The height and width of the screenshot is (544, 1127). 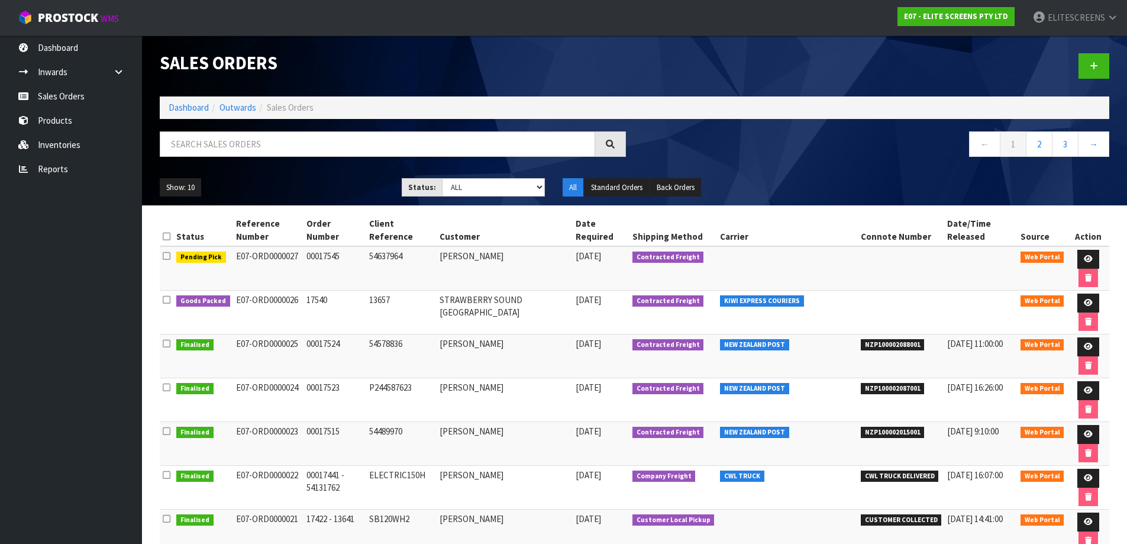 What do you see at coordinates (335, 356) in the screenshot?
I see `td: 00017524` at bounding box center [335, 356].